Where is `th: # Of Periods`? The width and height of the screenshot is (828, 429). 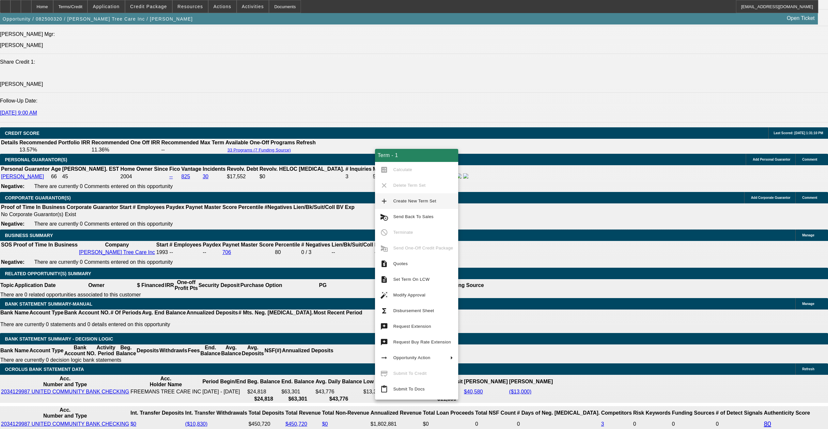
th: # Of Periods is located at coordinates (126, 313).